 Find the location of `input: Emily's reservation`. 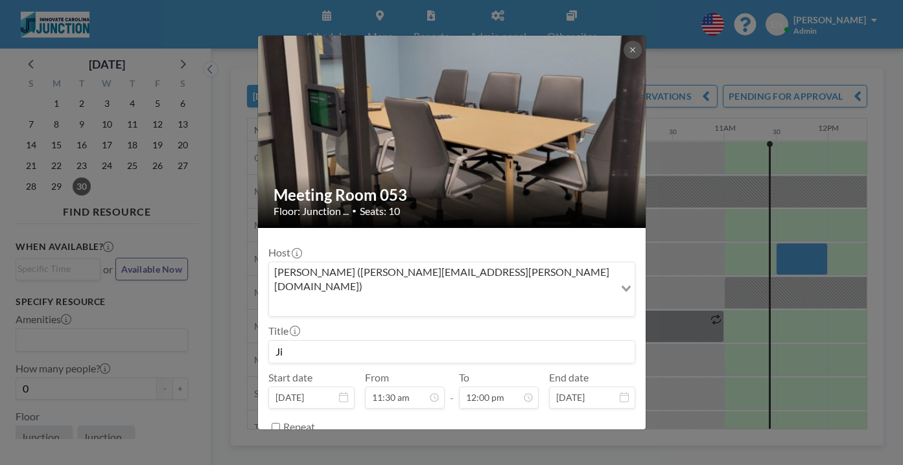

input: Emily's reservation is located at coordinates (452, 352).